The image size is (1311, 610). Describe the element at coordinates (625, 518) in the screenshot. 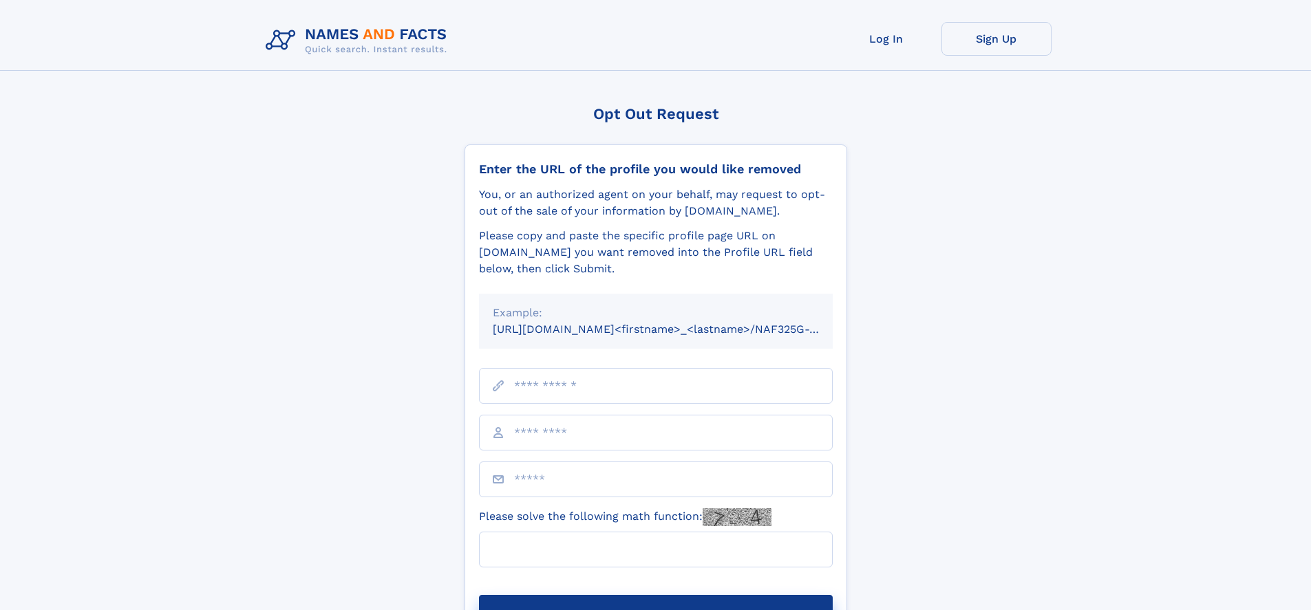

I see `label: Please solve the following math function:` at that location.